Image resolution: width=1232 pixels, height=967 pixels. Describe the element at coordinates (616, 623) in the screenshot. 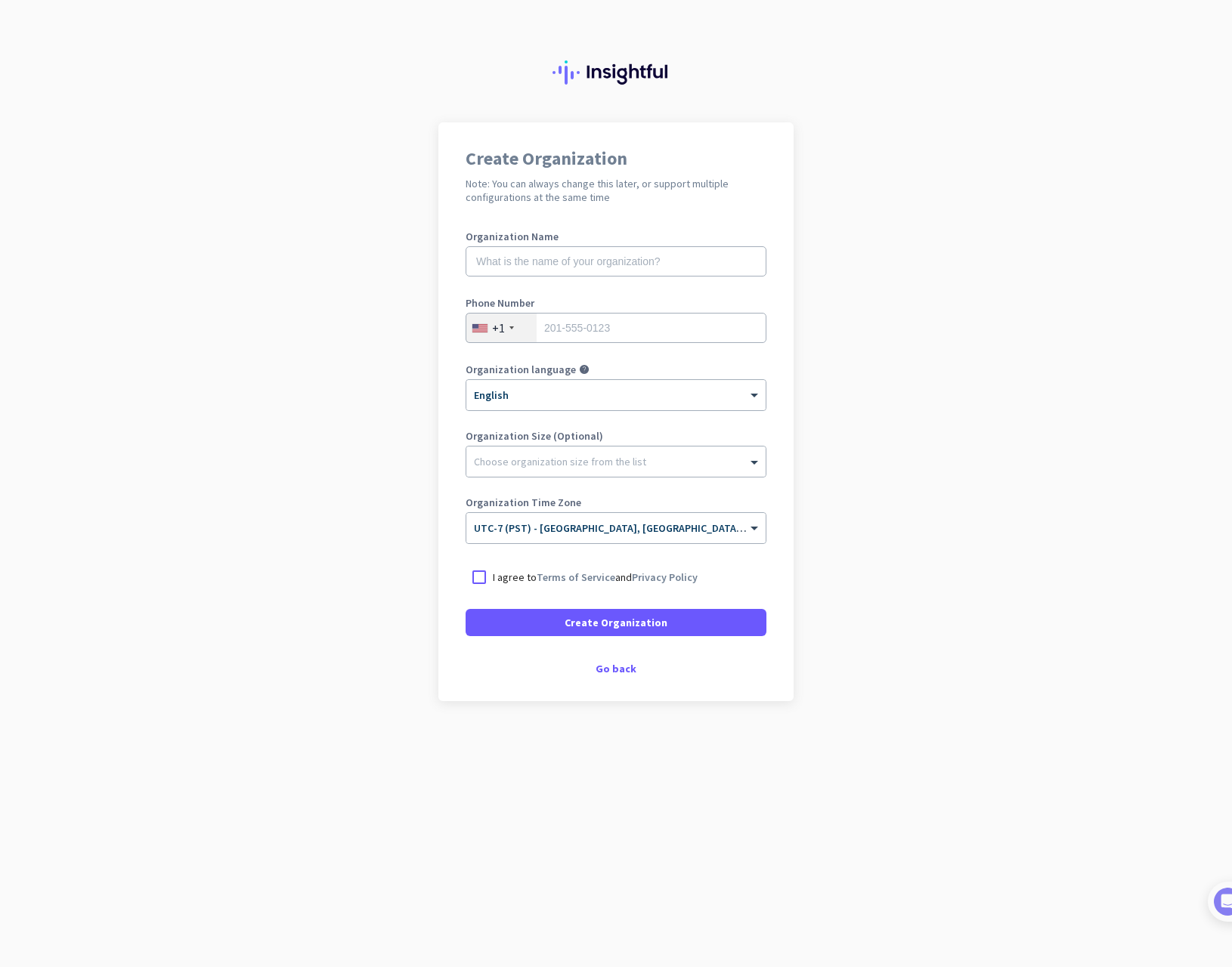

I see `span: Create Organization` at that location.